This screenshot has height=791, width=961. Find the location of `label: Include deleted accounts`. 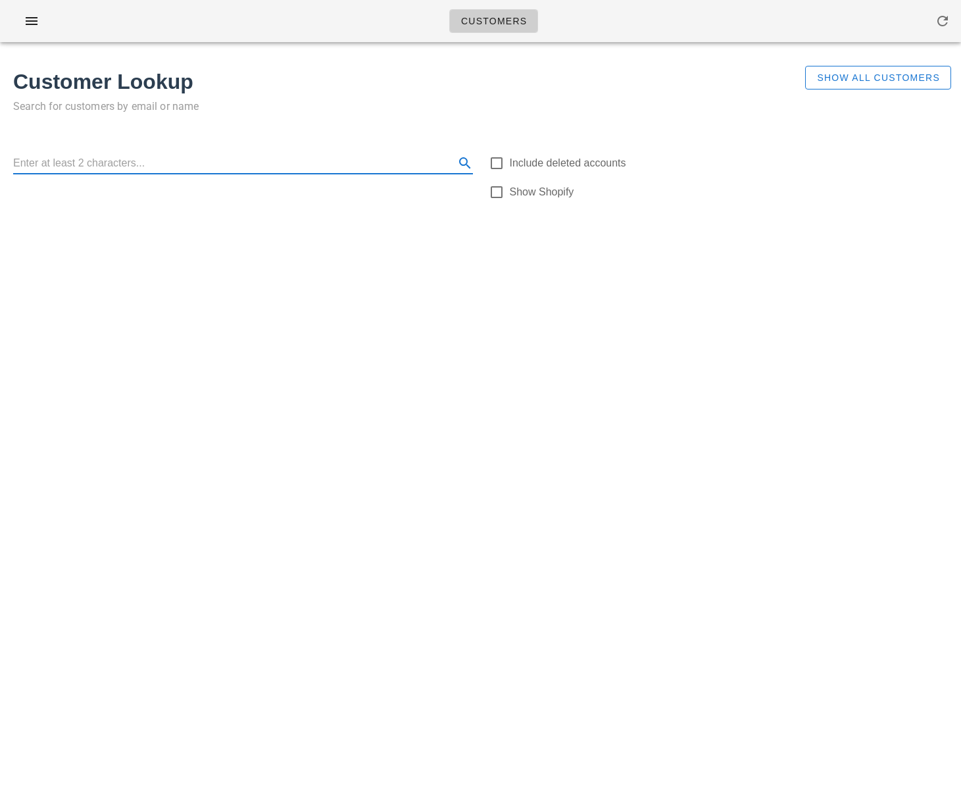

label: Include deleted accounts is located at coordinates (729, 163).